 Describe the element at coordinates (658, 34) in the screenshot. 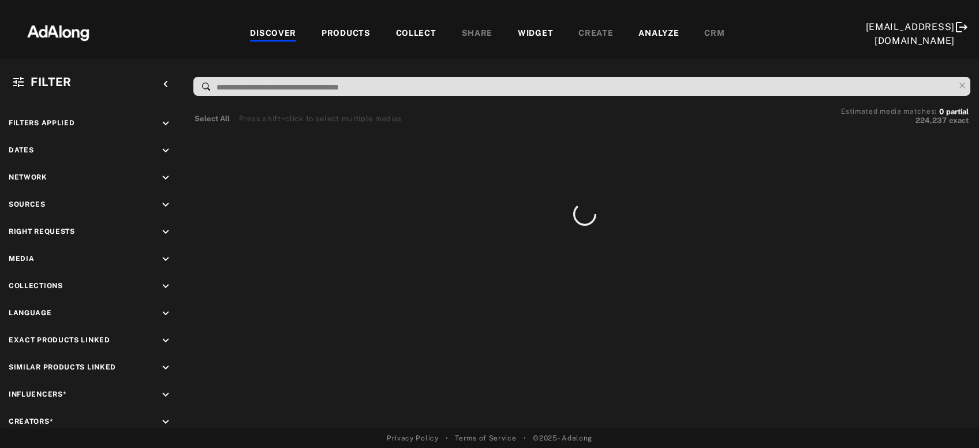

I see `div: ANALYZE` at that location.